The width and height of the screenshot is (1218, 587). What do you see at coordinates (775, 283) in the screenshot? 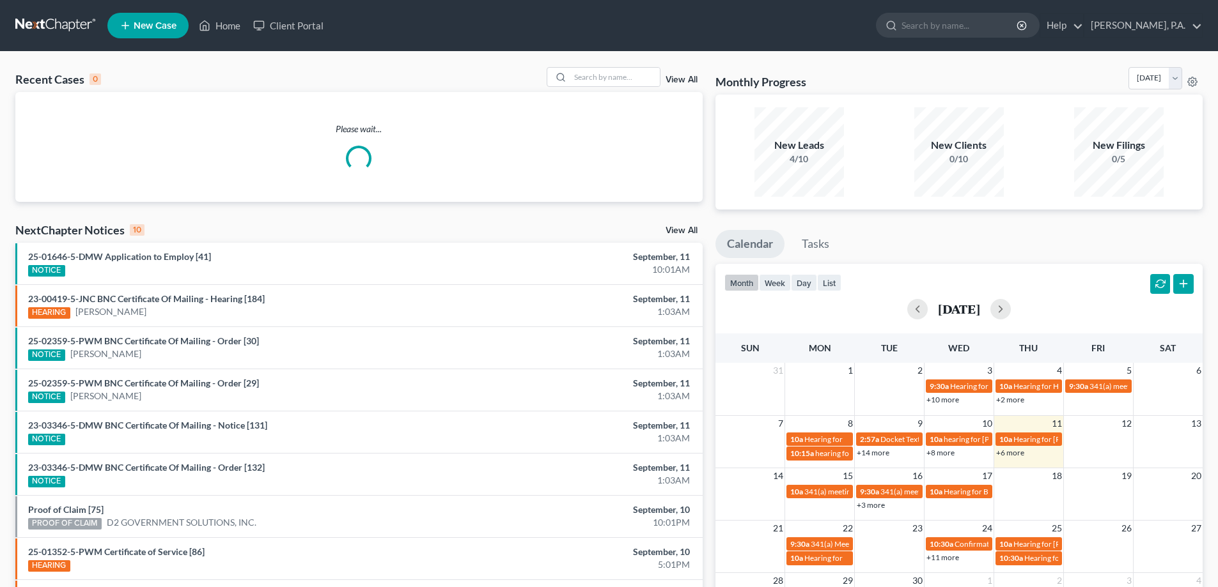
I see `button: week` at bounding box center [775, 283].